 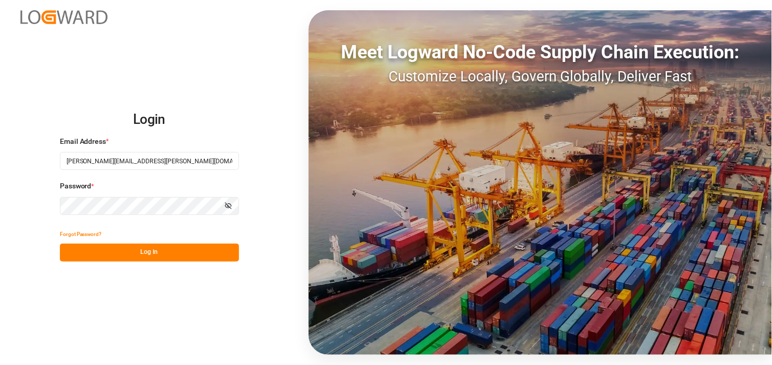 What do you see at coordinates (149, 161) in the screenshot?
I see `input: Enter your email` at bounding box center [149, 161].